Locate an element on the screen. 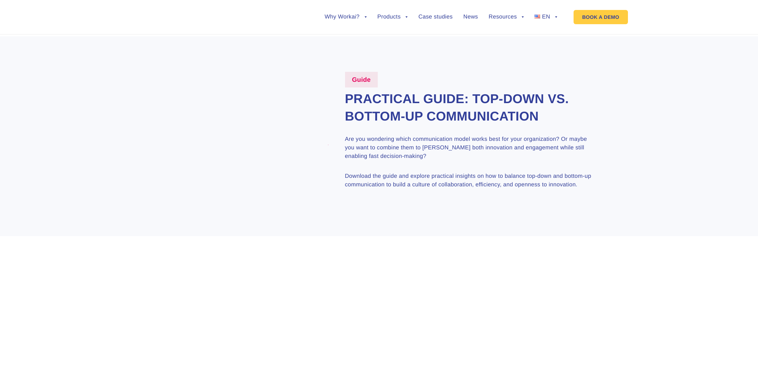 This screenshot has width=758, height=367. p: Download the guide and explore practical insights on how to balance top-down and bottom-up commun... is located at coordinates (469, 180).